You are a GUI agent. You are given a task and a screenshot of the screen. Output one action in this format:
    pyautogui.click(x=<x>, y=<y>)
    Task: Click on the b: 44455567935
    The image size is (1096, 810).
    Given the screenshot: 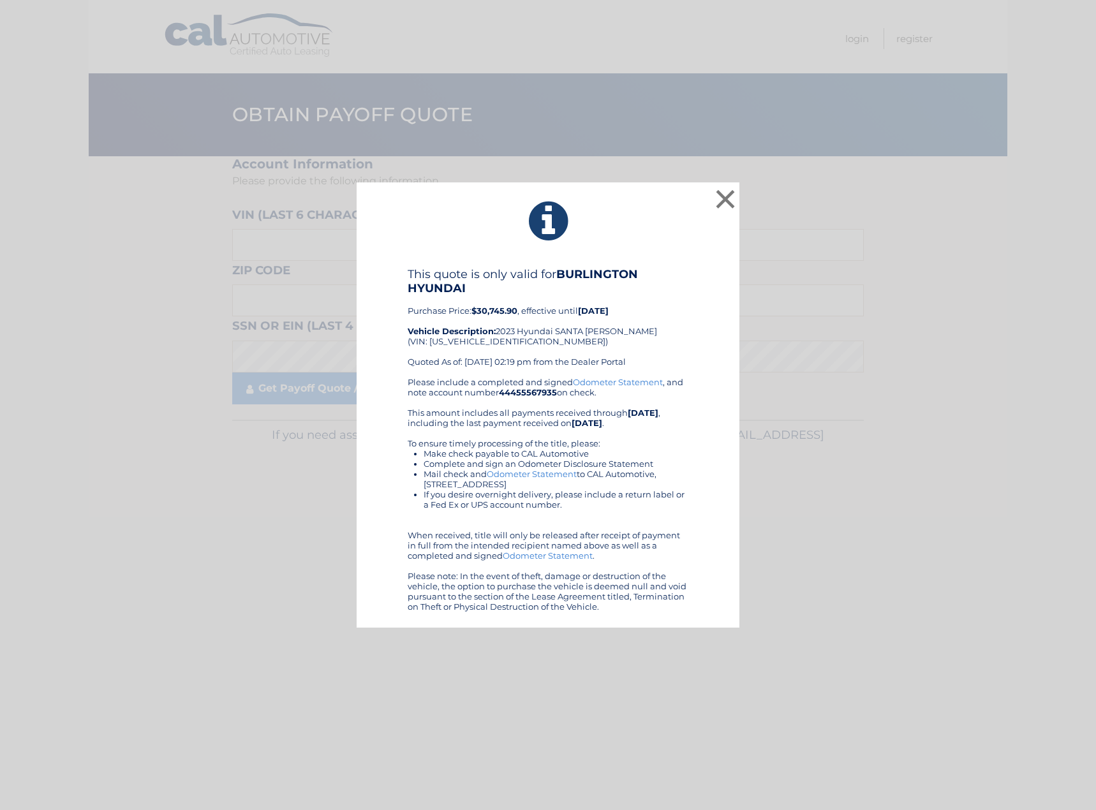 What is the action you would take?
    pyautogui.click(x=528, y=392)
    